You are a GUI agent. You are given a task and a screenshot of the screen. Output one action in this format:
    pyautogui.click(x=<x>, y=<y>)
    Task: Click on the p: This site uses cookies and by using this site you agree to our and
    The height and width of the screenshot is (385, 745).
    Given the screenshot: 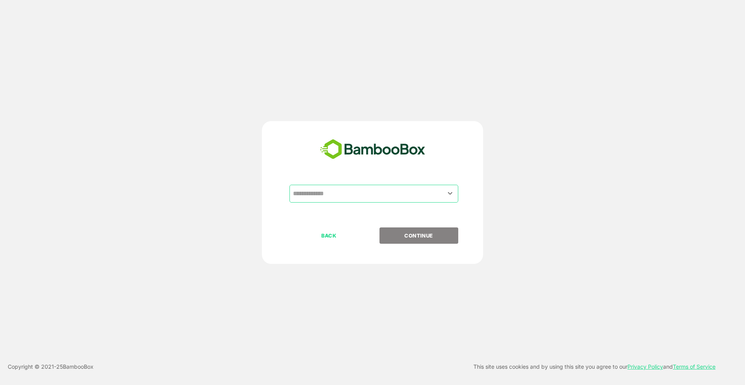 What is the action you would take?
    pyautogui.click(x=595, y=367)
    